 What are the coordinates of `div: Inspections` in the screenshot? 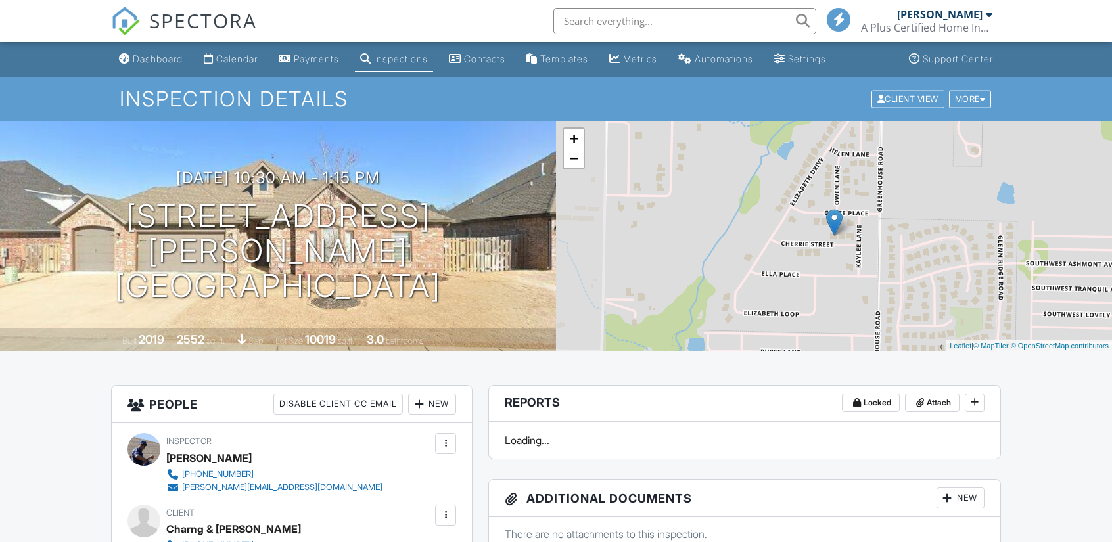 It's located at (401, 59).